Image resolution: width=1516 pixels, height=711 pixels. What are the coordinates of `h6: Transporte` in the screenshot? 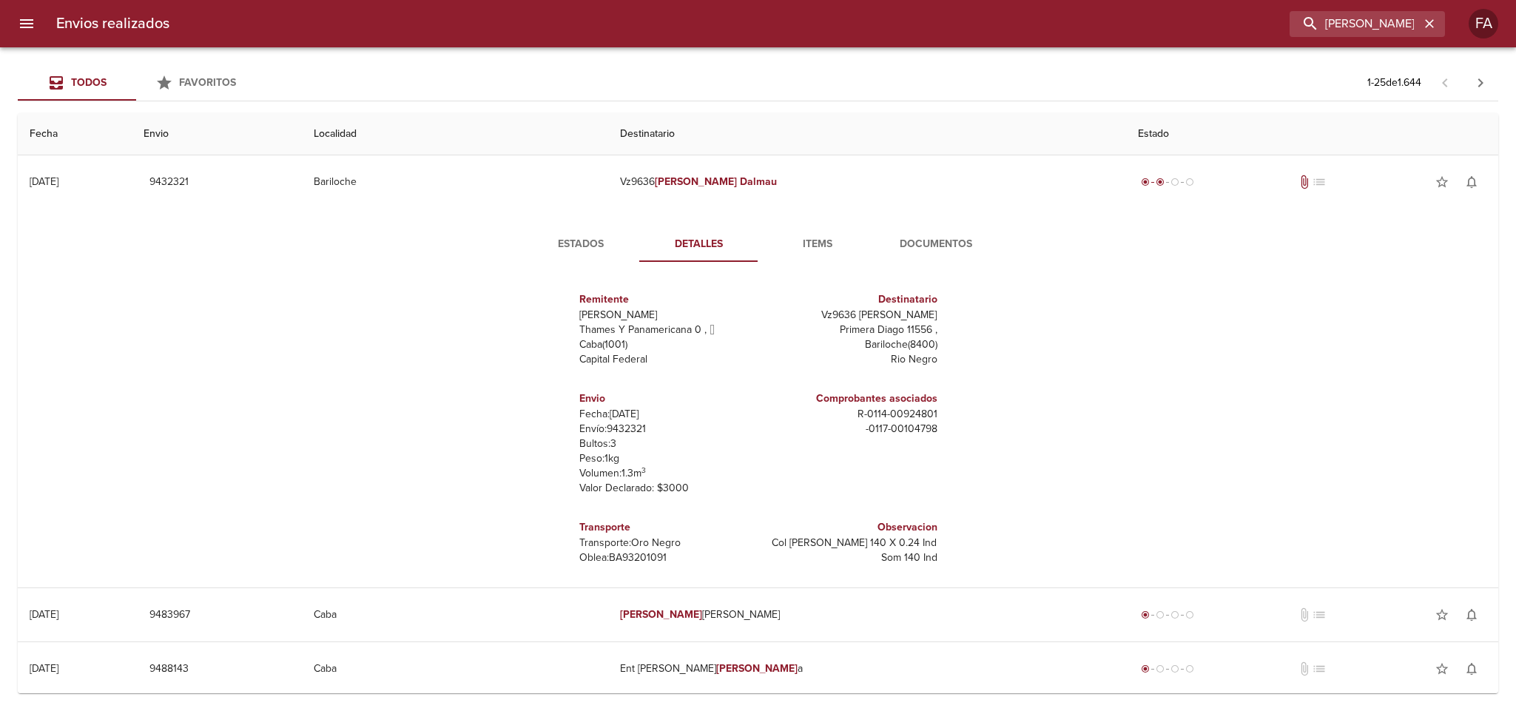 It's located at (666, 528).